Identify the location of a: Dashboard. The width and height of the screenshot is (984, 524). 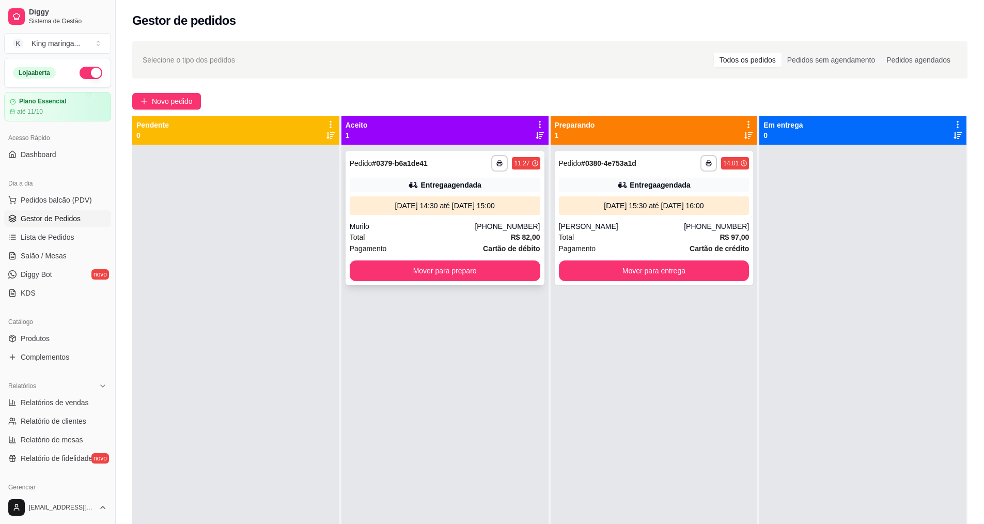
(57, 154).